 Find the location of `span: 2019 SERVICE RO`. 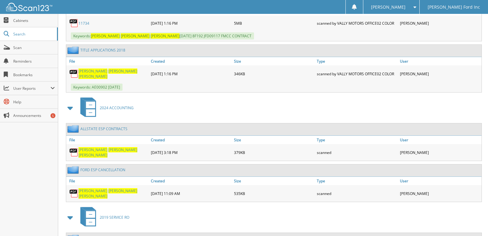

span: 2019 SERVICE RO is located at coordinates (115, 217).